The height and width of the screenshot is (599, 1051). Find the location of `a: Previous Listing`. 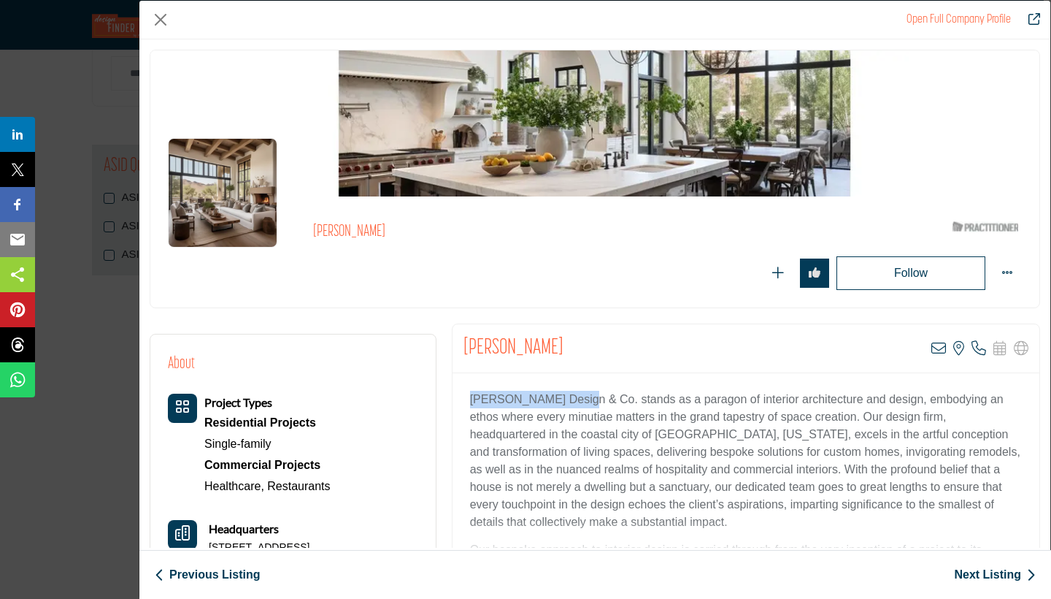

a: Previous Listing is located at coordinates (207, 575).